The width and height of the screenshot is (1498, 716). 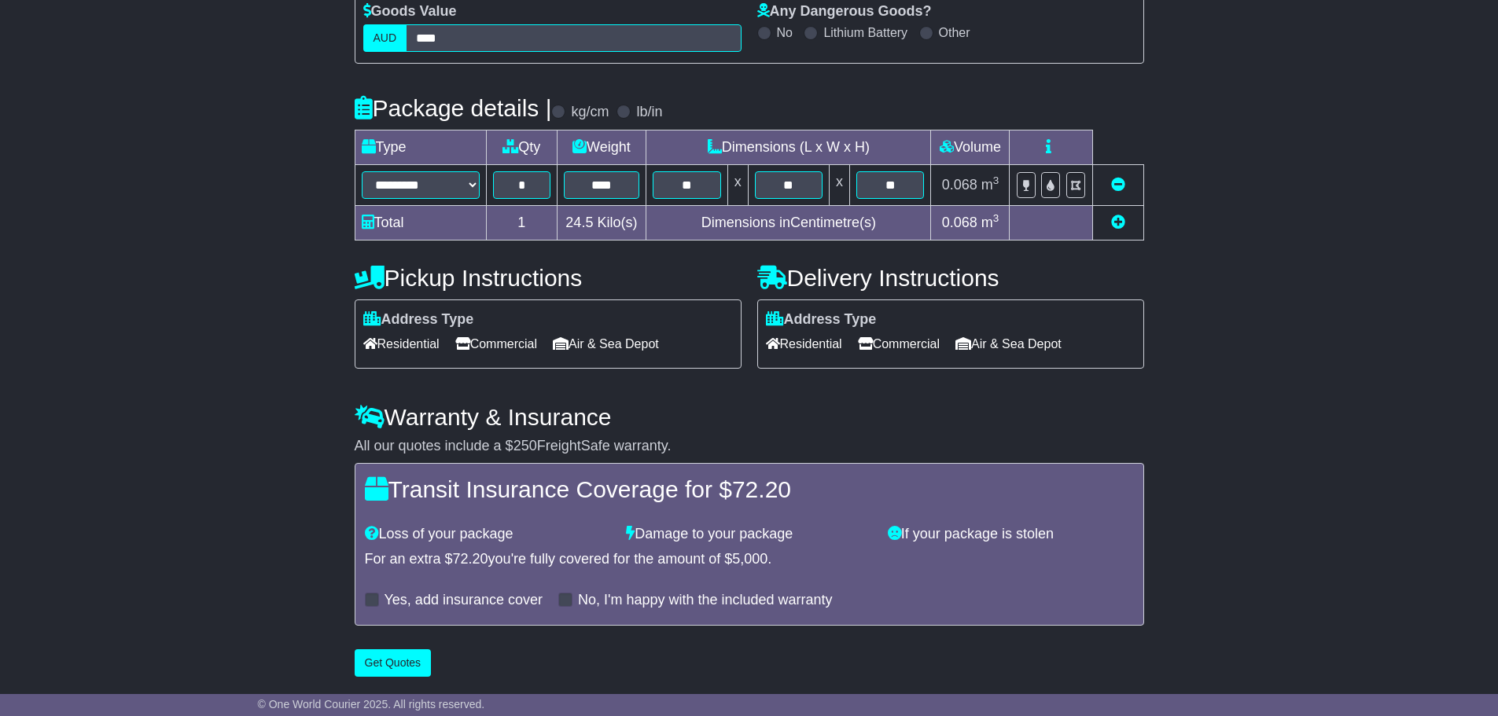 What do you see at coordinates (970, 147) in the screenshot?
I see `td: Volume` at bounding box center [970, 147].